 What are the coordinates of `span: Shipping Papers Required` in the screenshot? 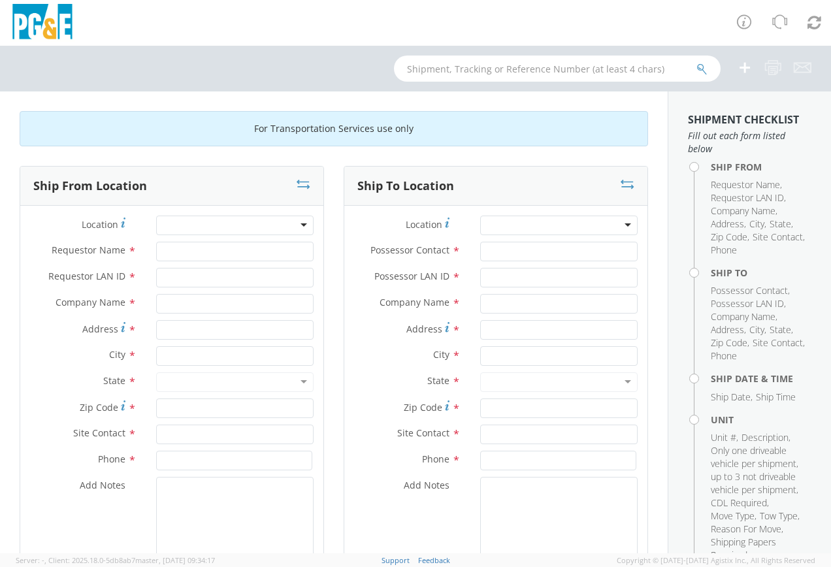 It's located at (743, 548).